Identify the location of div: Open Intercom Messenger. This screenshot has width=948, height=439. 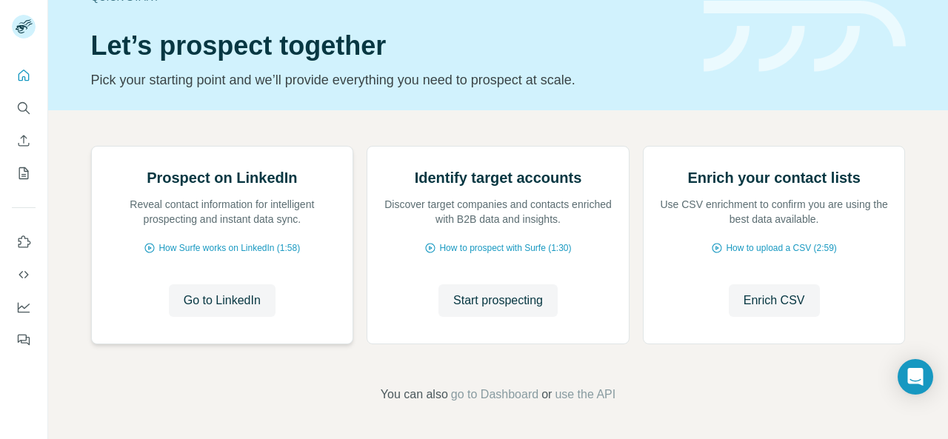
(916, 377).